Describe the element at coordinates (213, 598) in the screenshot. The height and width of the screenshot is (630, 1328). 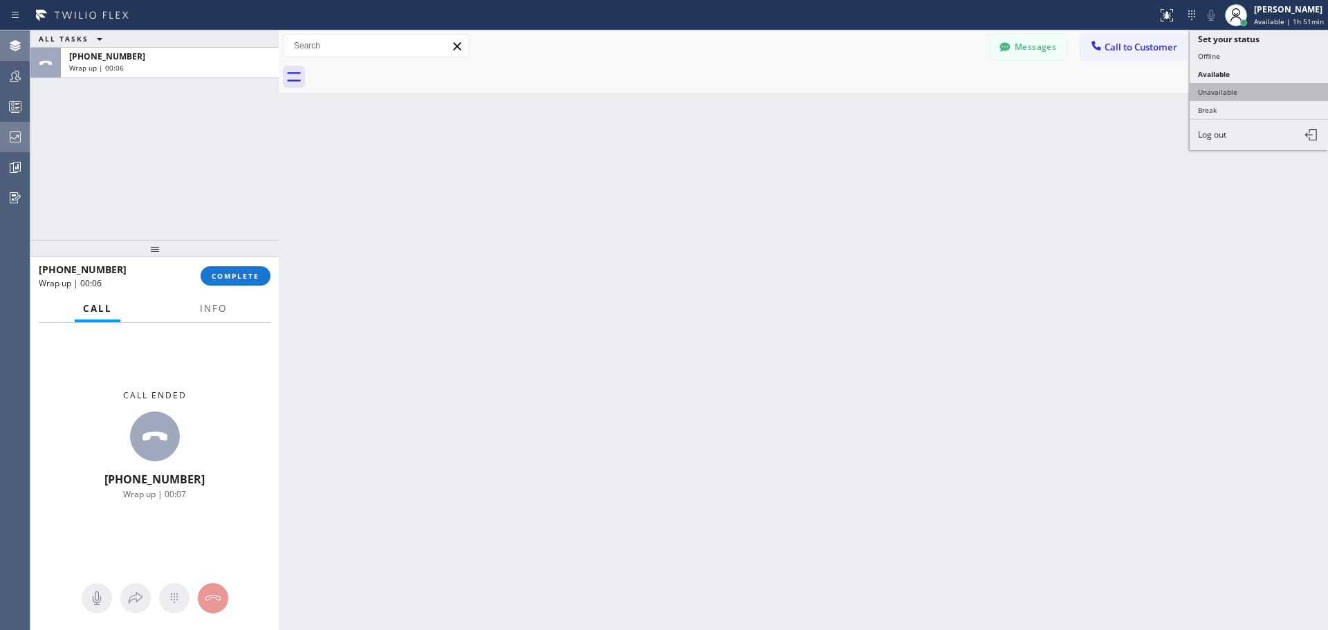
I see `button: Hang up` at that location.